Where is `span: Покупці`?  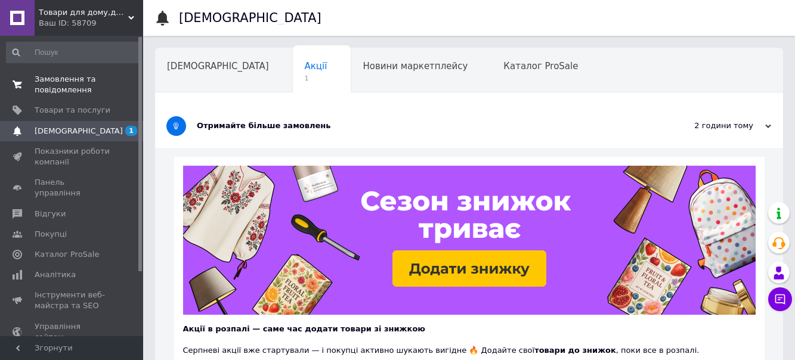
span: Покупці is located at coordinates (51, 234).